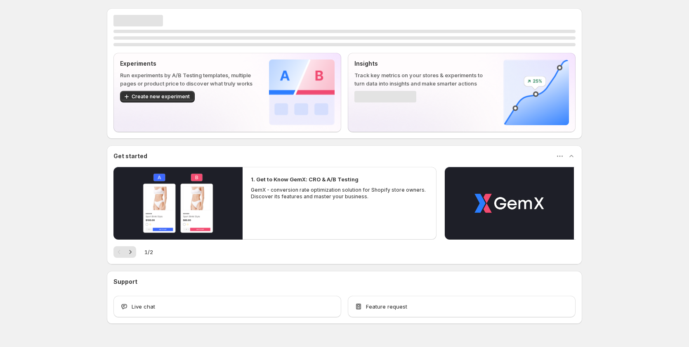 The image size is (689, 347). What do you see at coordinates (536, 92) in the screenshot?
I see `img: Insights` at bounding box center [536, 92].